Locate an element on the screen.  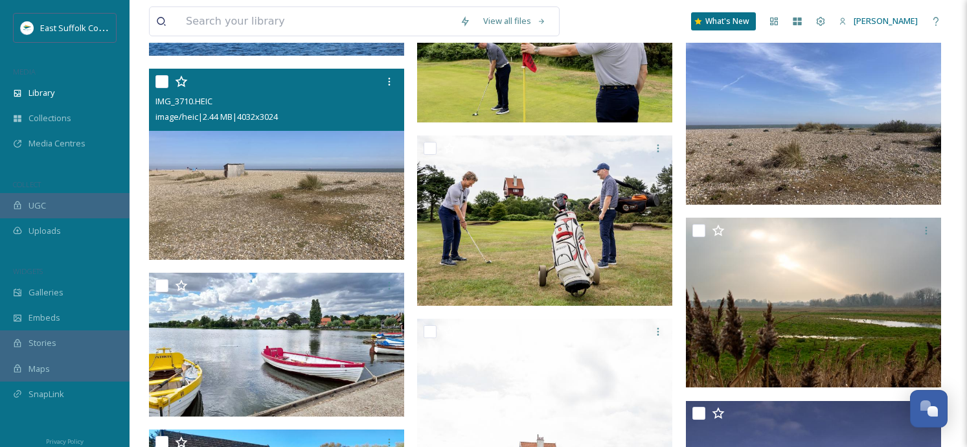
img: ext_1750764202.919356_mary@ettphotography.co.uk-Leiston-Thorpeness-4.jpg is located at coordinates (545, 220).